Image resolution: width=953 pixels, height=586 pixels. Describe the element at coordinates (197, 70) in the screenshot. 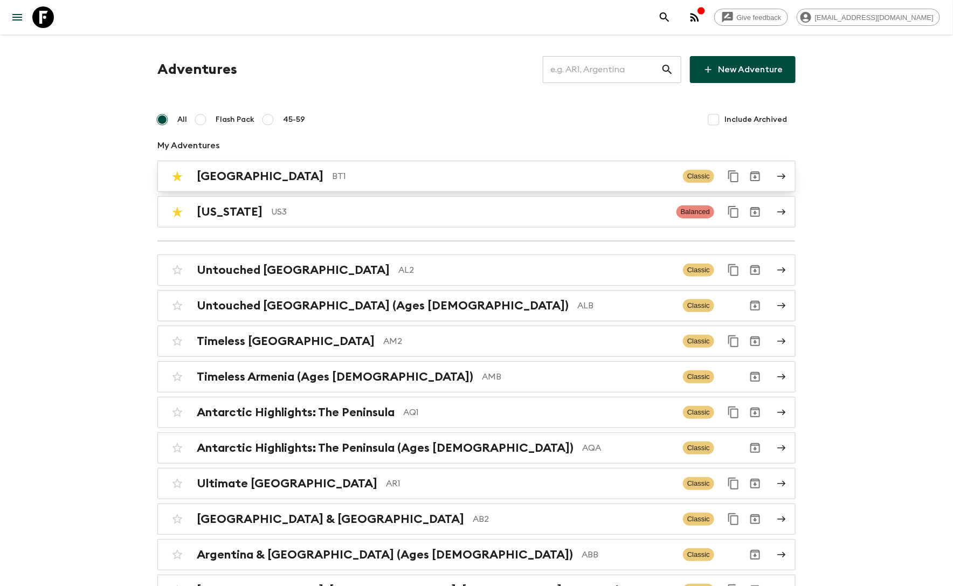

I see `h1: Adventures` at that location.